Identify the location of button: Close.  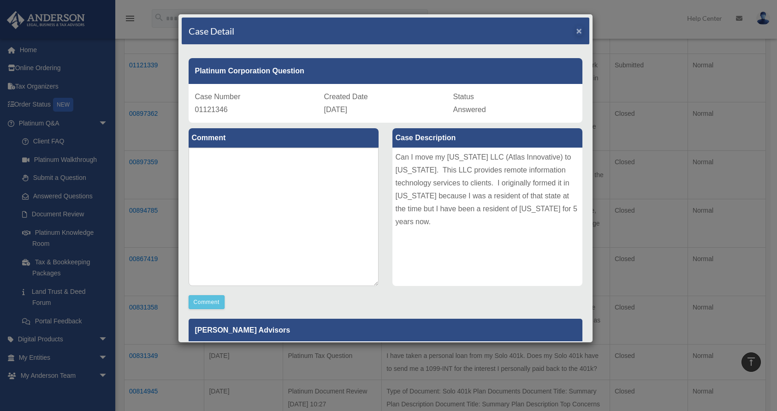
(579, 30).